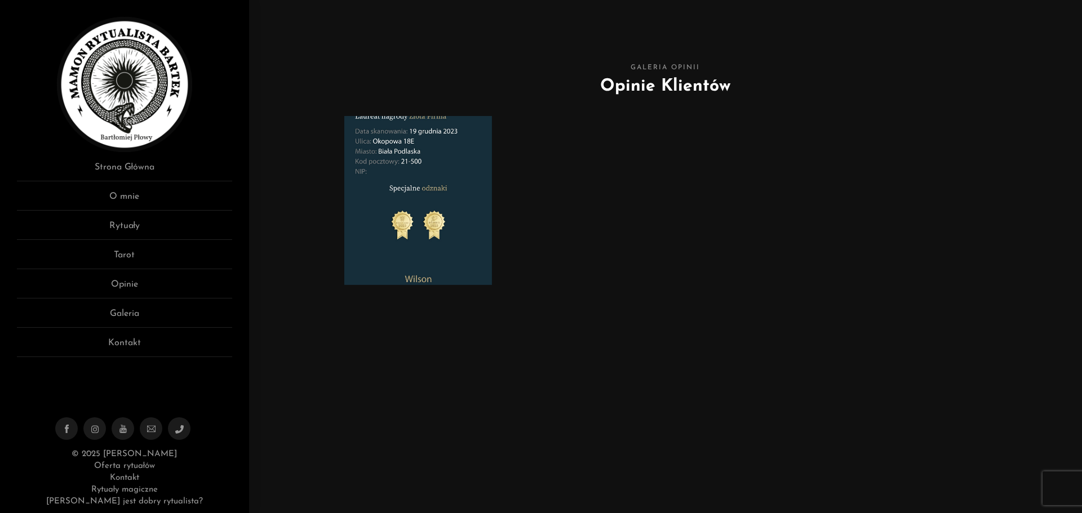  Describe the element at coordinates (125, 259) in the screenshot. I see `a: Tarot` at that location.